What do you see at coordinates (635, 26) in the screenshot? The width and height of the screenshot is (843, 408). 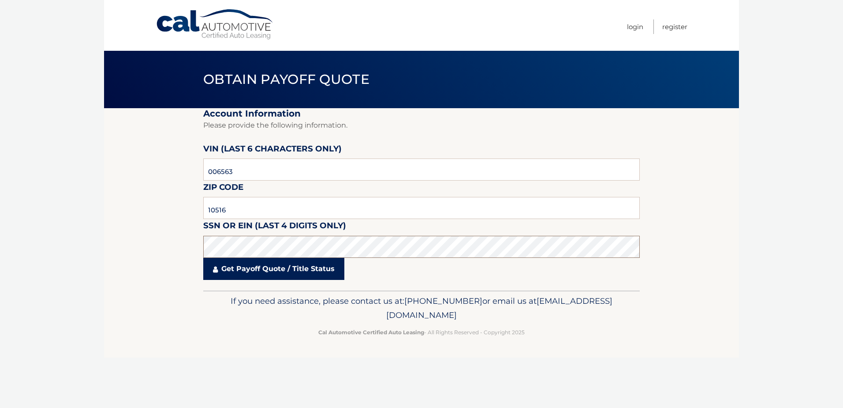 I see `a: Login` at bounding box center [635, 26].